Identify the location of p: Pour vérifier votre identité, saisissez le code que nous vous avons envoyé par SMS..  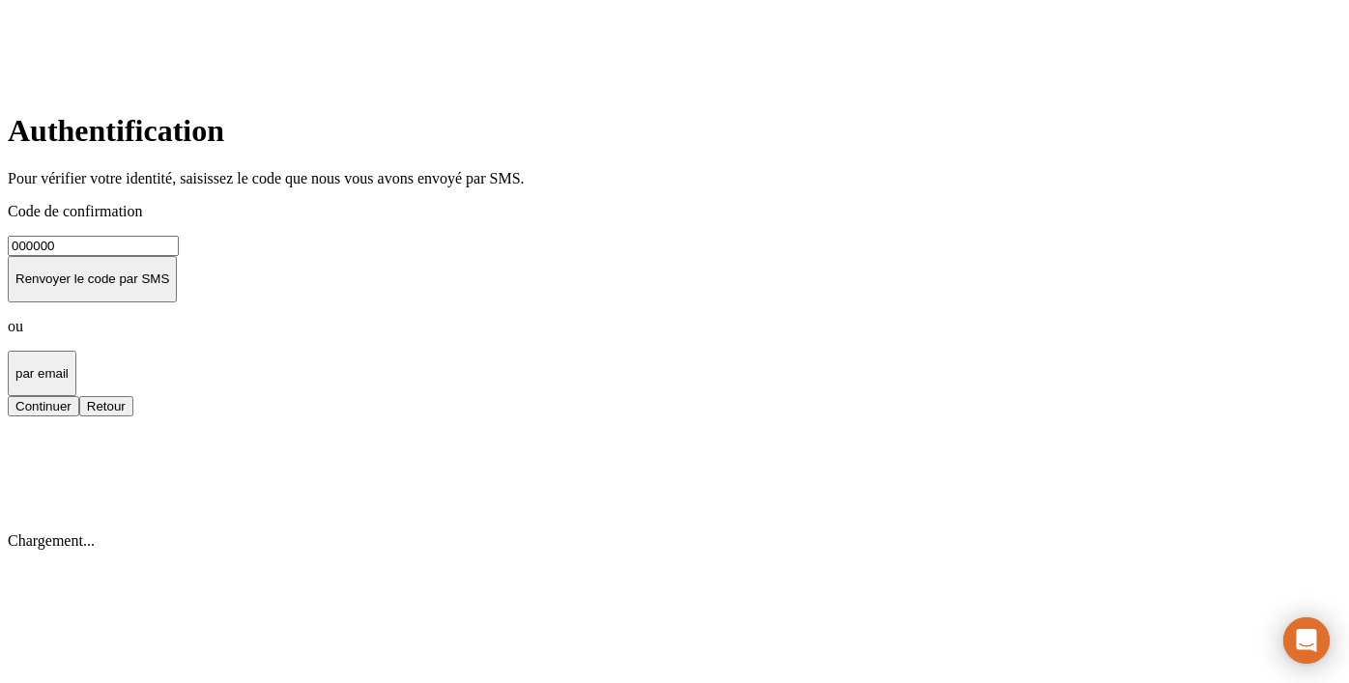
(675, 179).